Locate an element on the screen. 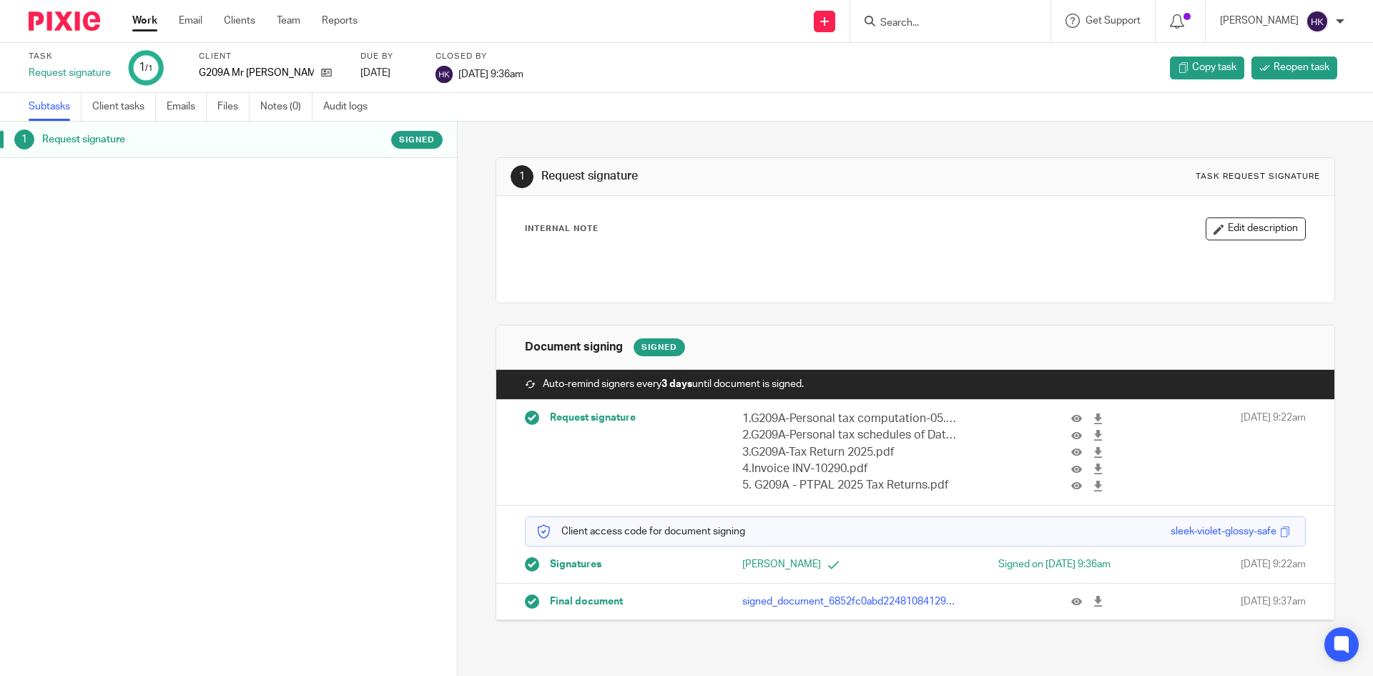 The width and height of the screenshot is (1373, 676). p: Client access code for document signing is located at coordinates (641, 531).